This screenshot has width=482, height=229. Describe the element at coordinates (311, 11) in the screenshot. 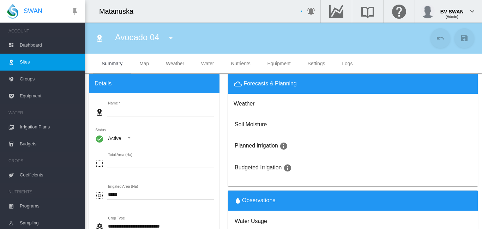

I see `md-icon: icon-bell-ring` at that location.